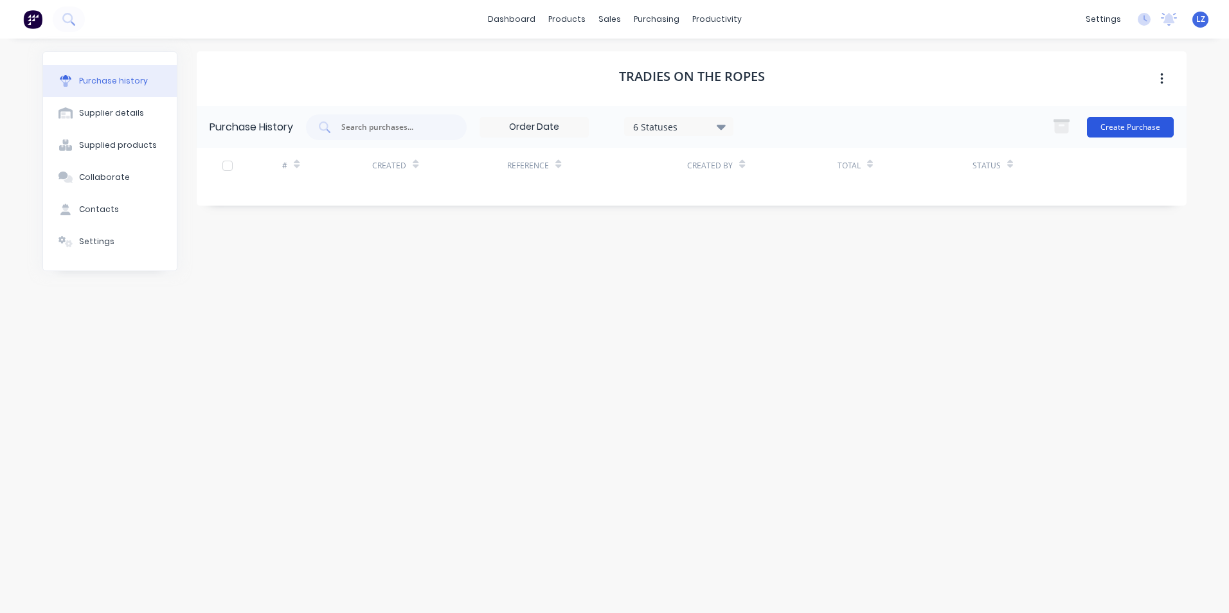 The height and width of the screenshot is (613, 1229). What do you see at coordinates (987, 166) in the screenshot?
I see `div: Status` at bounding box center [987, 166].